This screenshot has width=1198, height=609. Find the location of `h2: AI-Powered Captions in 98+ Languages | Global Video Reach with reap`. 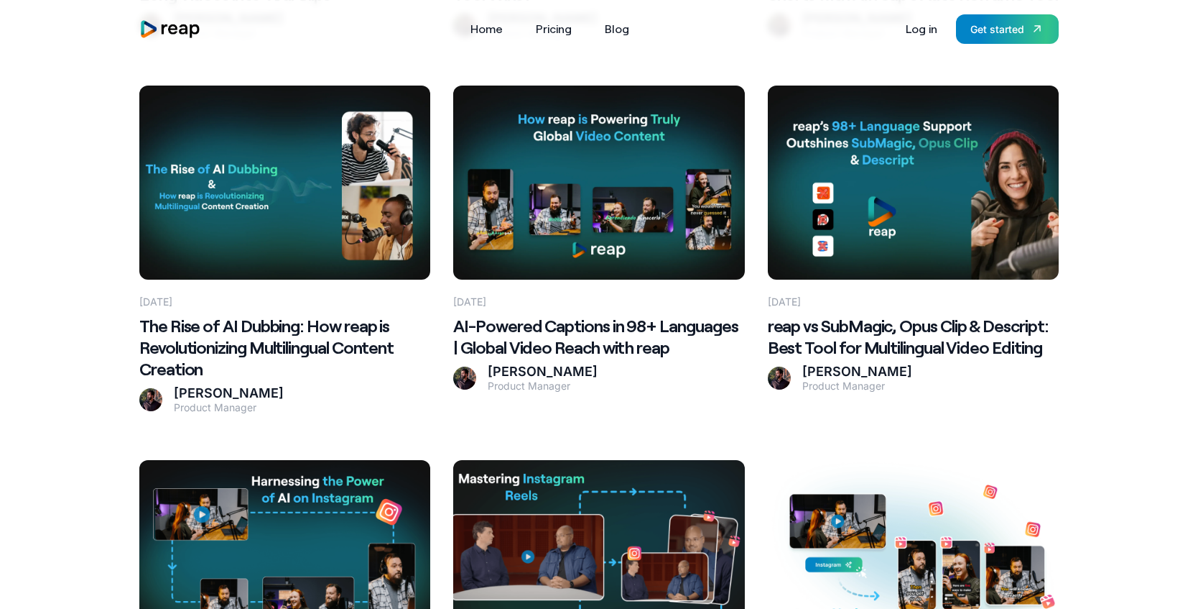

h2: AI-Powered Captions in 98+ Languages | Global Video Reach with reap is located at coordinates (598, 336).